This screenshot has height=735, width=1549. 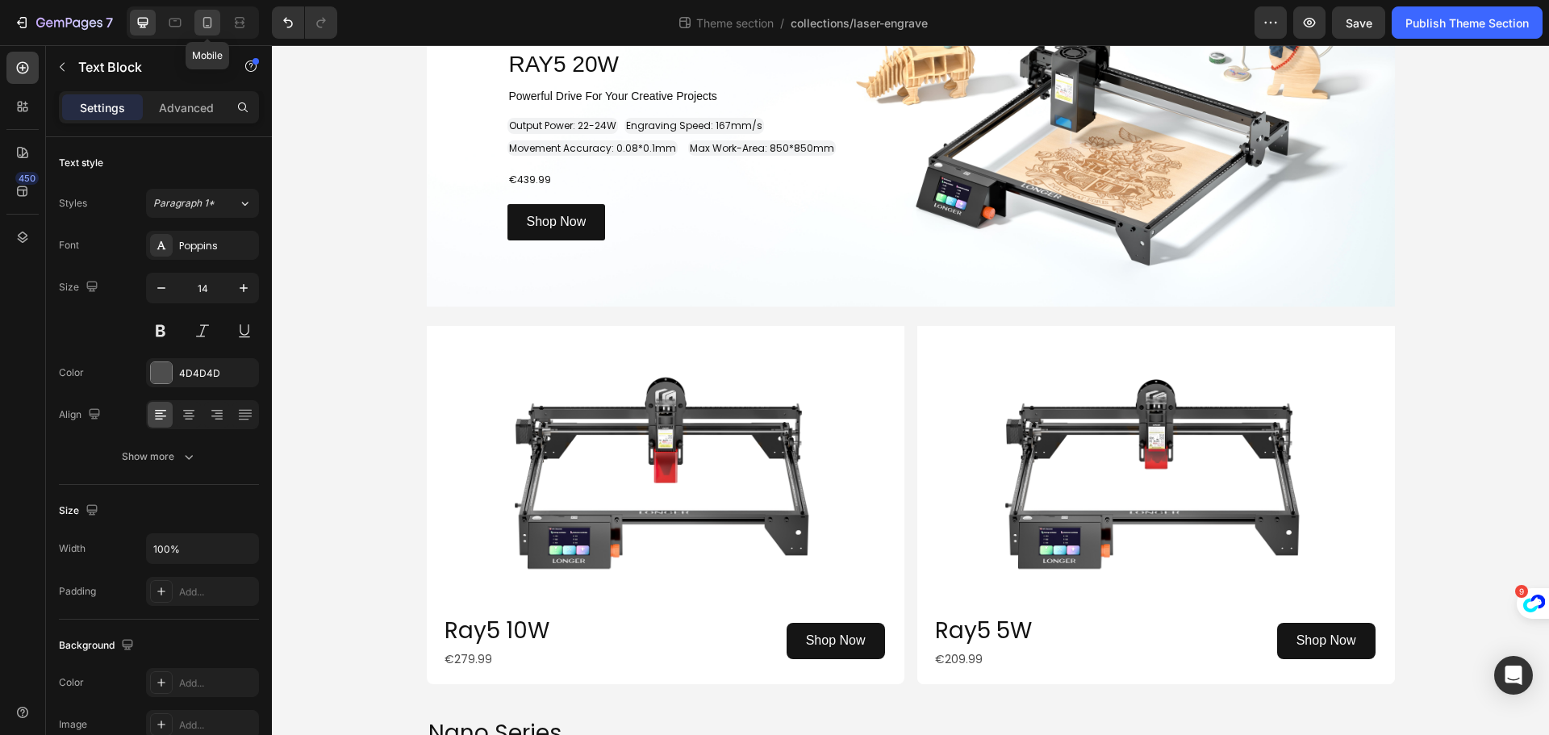 What do you see at coordinates (77, 591) in the screenshot?
I see `div: Padding` at bounding box center [77, 591].